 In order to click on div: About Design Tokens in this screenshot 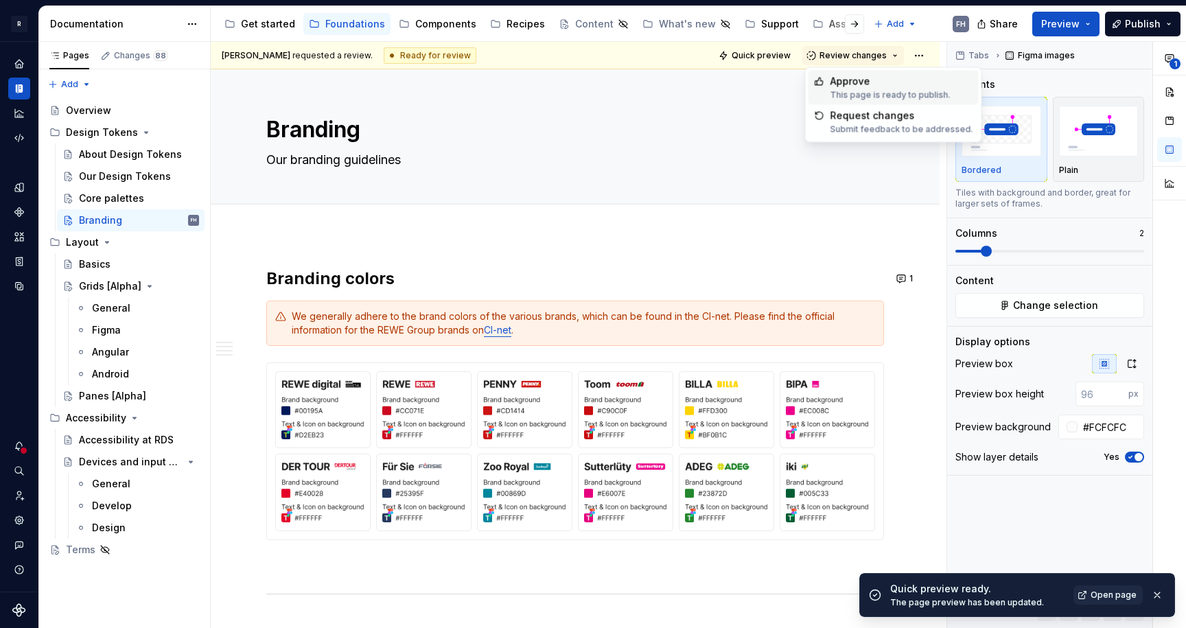, I will do `click(130, 154)`.